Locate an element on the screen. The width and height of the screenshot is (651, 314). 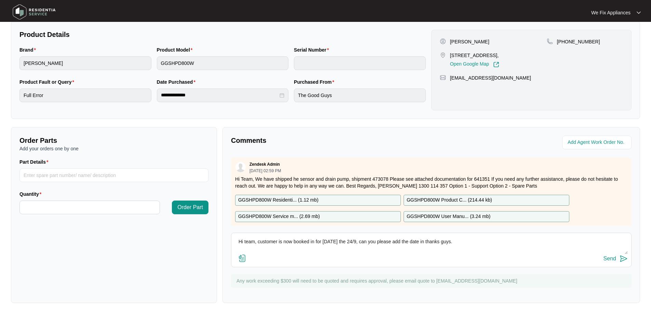
label: Date Purchased is located at coordinates (177, 82).